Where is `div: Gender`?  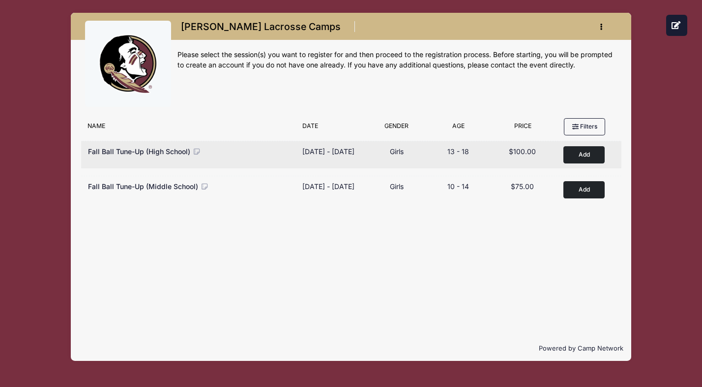
div: Gender is located at coordinates (397, 128).